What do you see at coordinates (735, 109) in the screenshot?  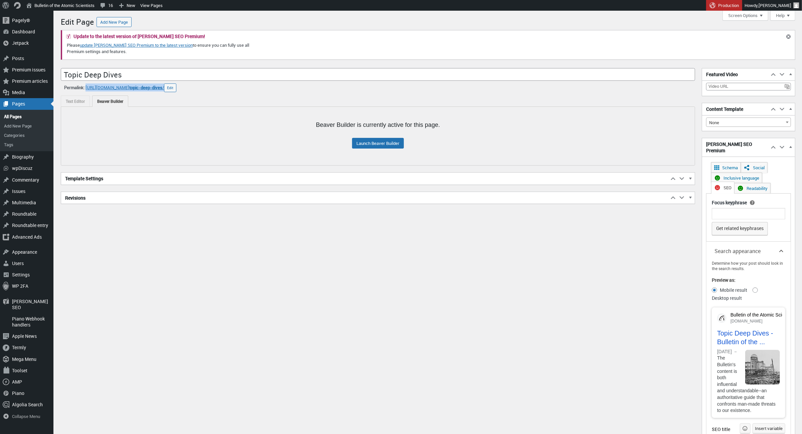 I see `h2: Content Template` at bounding box center [735, 109].